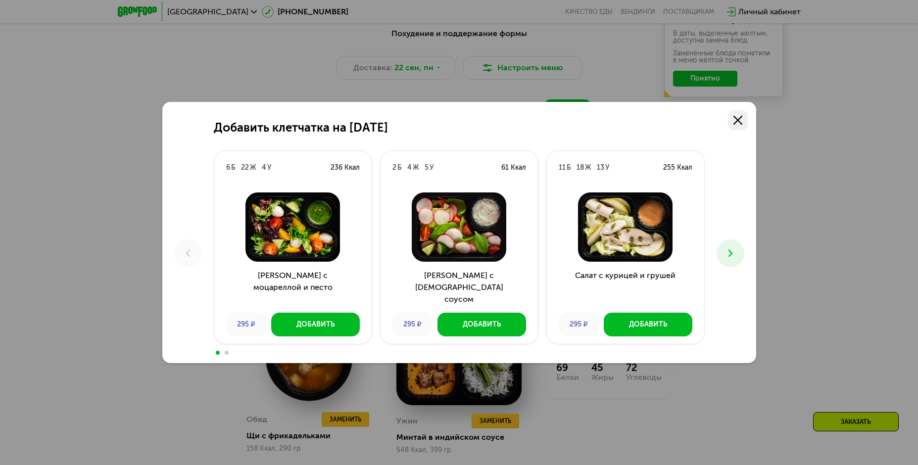 The height and width of the screenshot is (465, 918). I want to click on div: 18, so click(580, 168).